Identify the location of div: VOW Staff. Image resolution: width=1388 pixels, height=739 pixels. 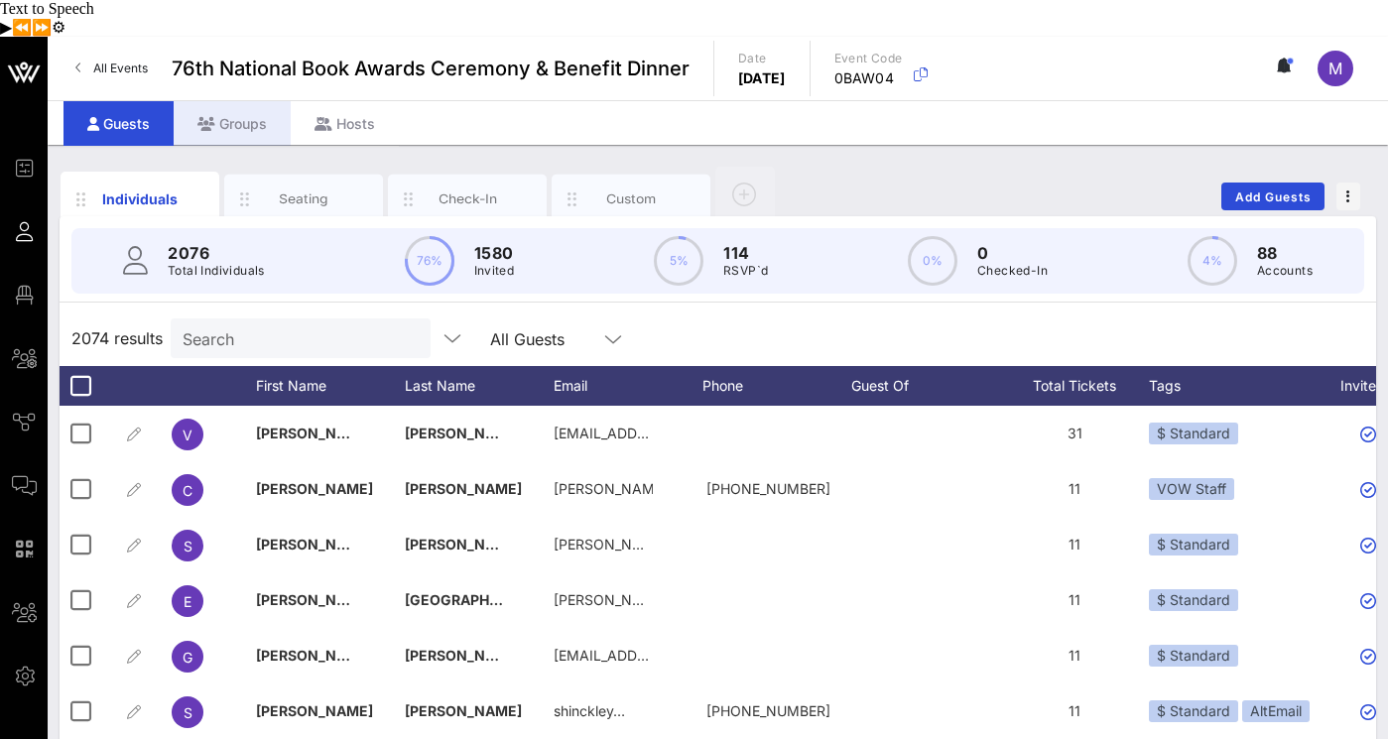
(1192, 489).